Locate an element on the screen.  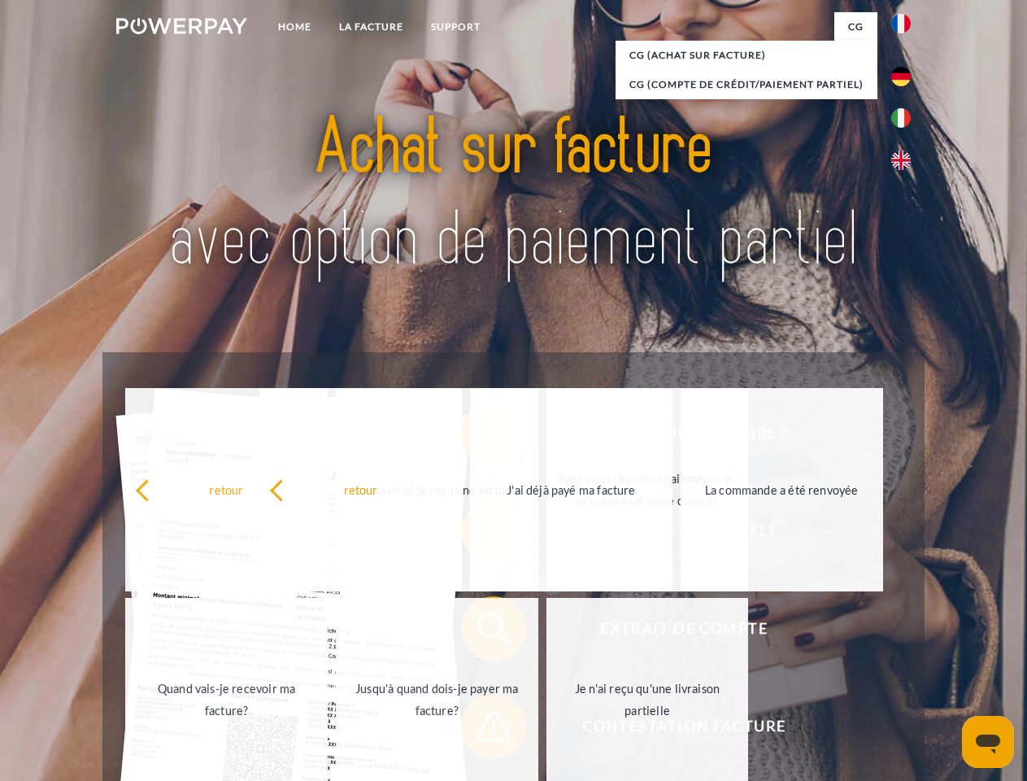
img: title-powerpay_fr.svg is located at coordinates (513, 194).